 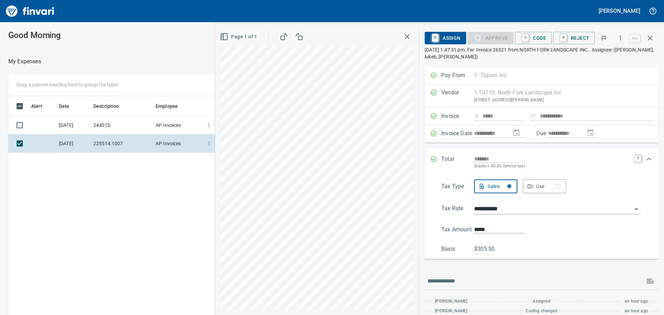 What do you see at coordinates (621, 38) in the screenshot?
I see `button: More` at bounding box center [621, 38].